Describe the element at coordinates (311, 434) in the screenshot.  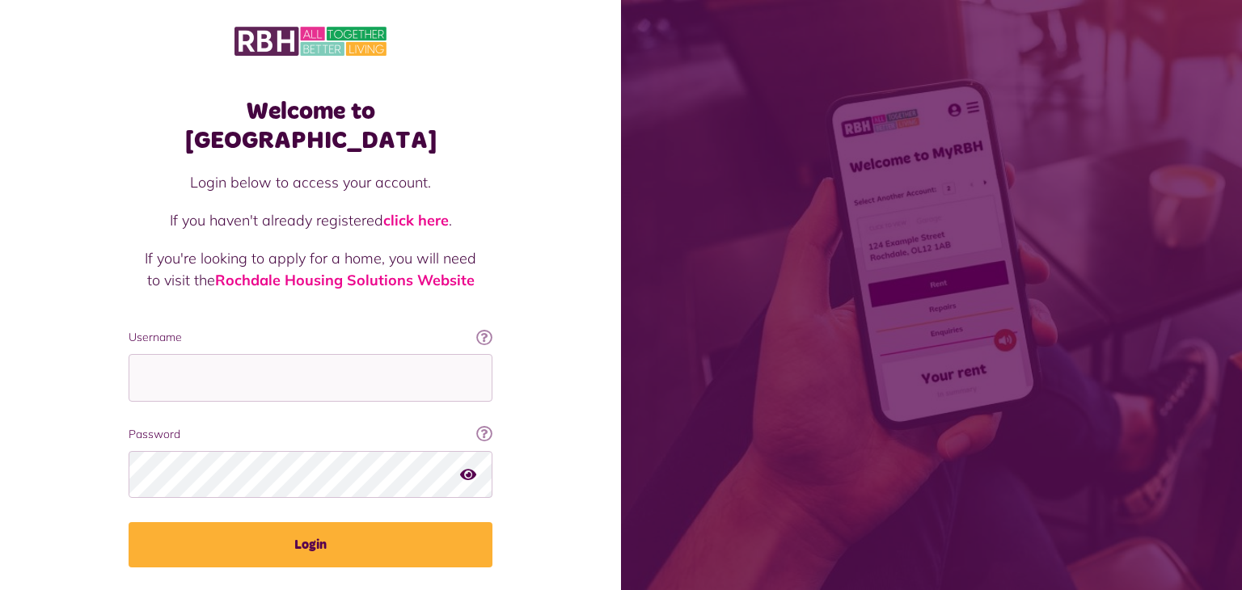
I see `label: Password` at that location.